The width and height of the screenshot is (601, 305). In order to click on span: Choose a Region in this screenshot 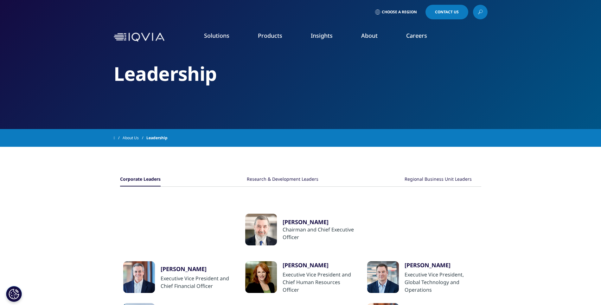, I will do `click(399, 12)`.